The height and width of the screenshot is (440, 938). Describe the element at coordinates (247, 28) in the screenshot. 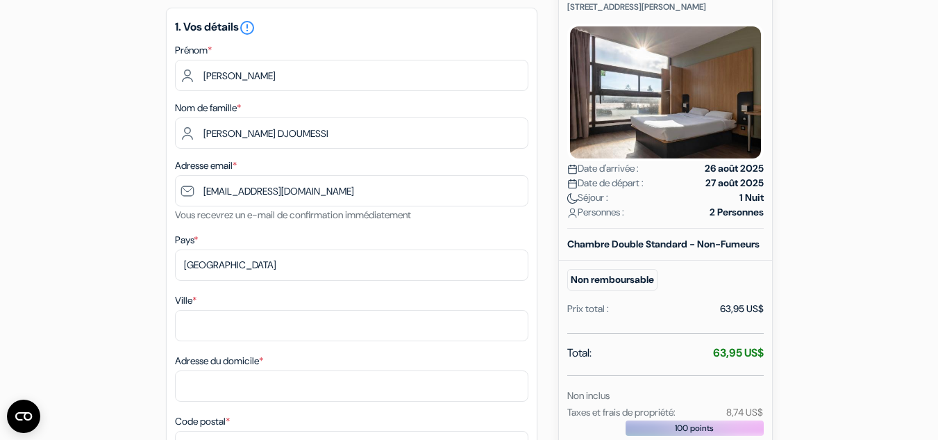

I see `i: error_outline` at that location.